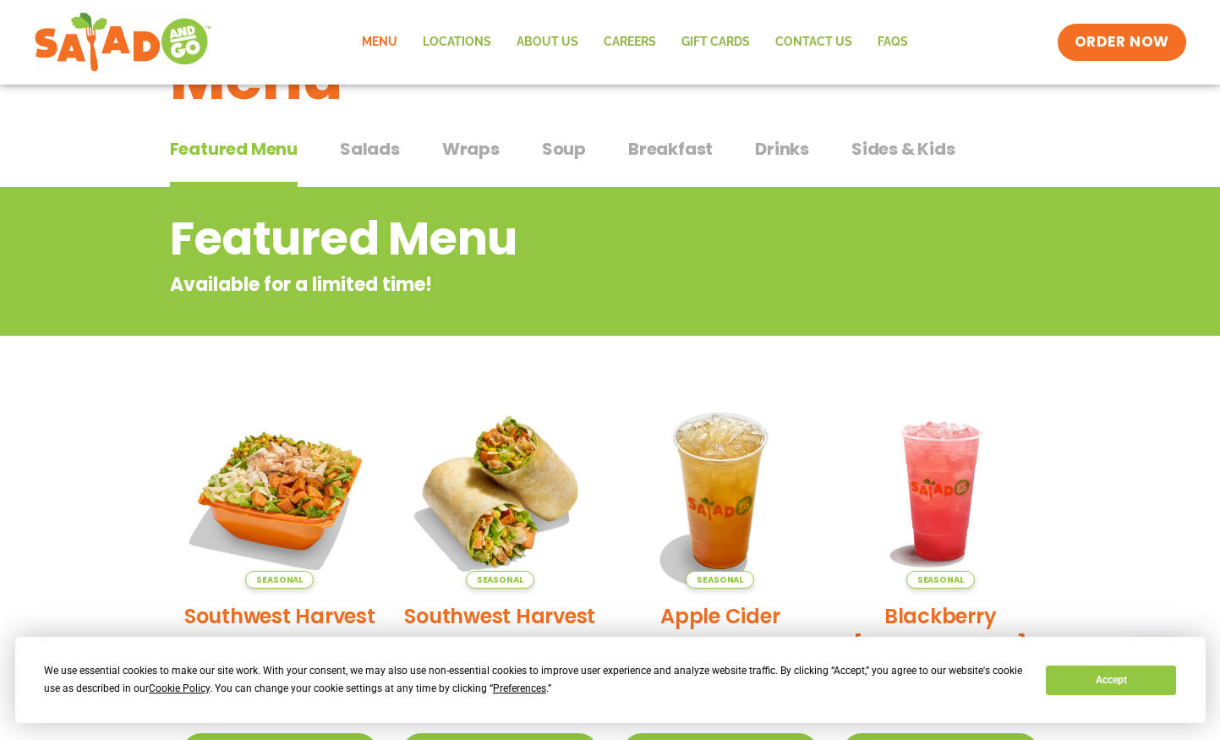  I want to click on span: ORDER NOW, so click(1122, 42).